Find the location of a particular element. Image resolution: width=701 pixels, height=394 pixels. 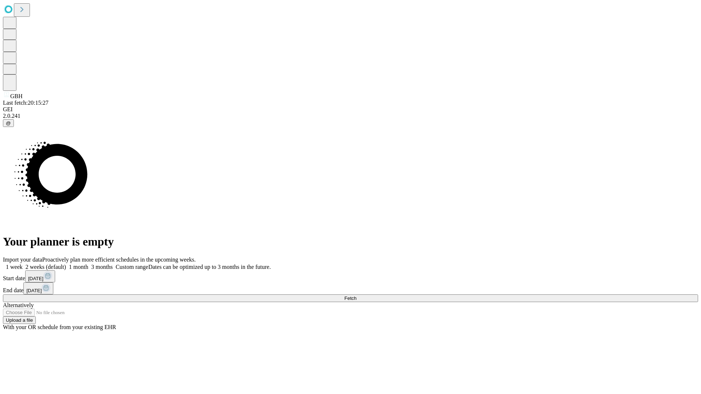

span: Last fetch: 20:15:27 is located at coordinates (26, 103).